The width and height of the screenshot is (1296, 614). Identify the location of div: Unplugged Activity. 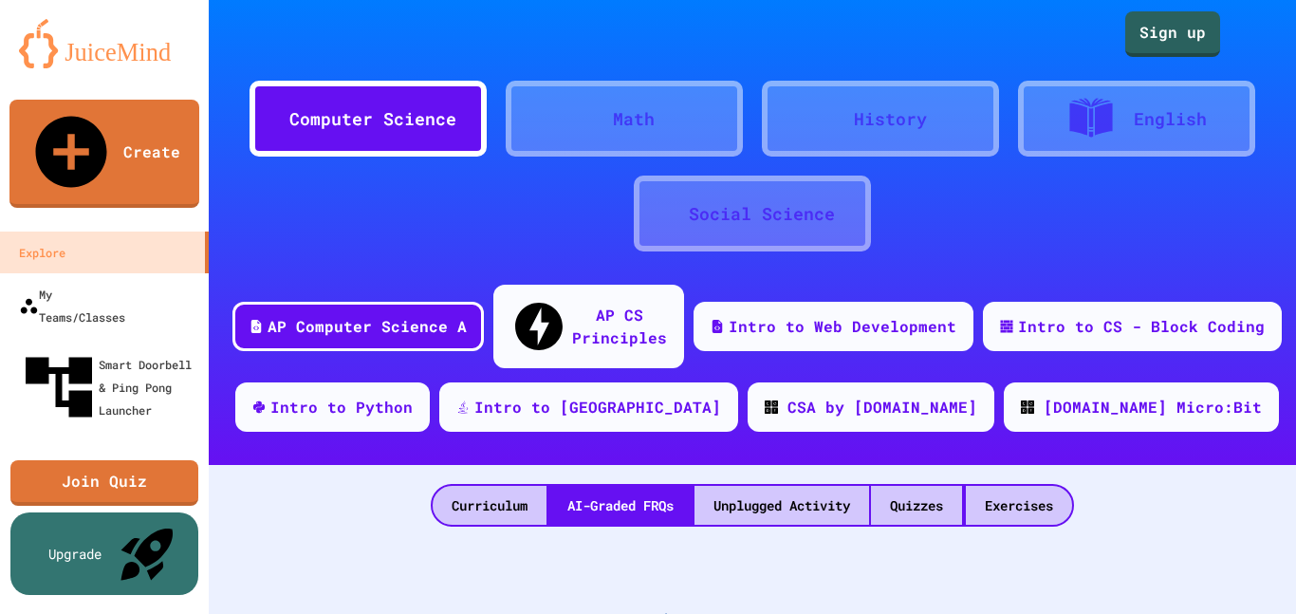
(782, 505).